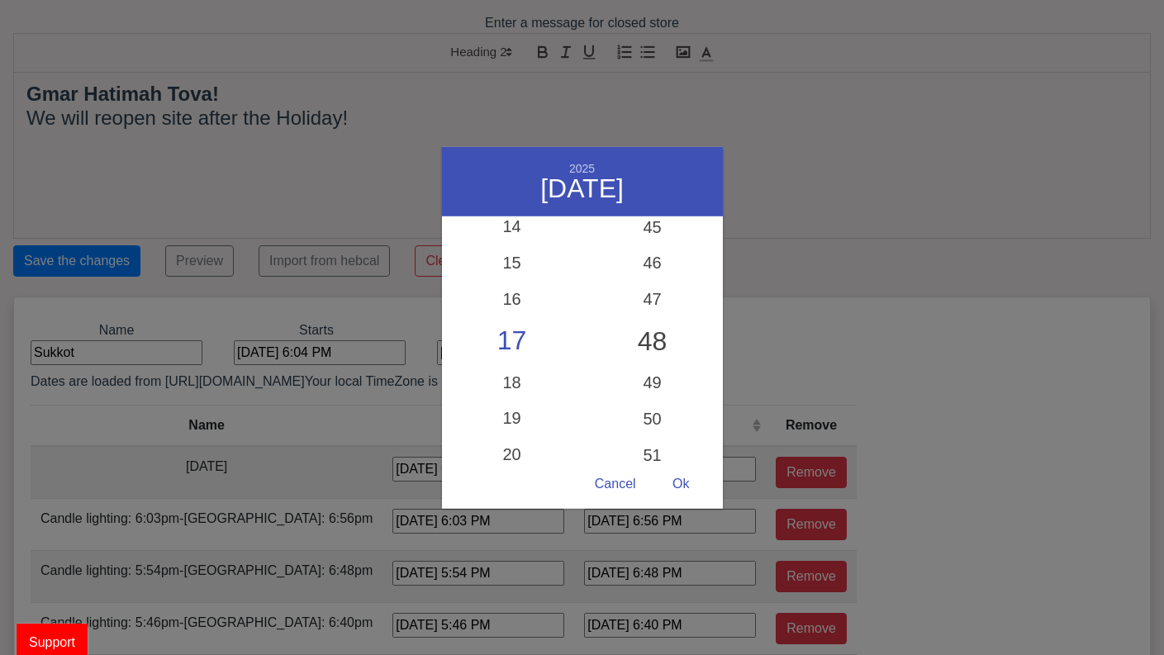 The width and height of the screenshot is (1164, 655). I want to click on div: 48, so click(653, 341).